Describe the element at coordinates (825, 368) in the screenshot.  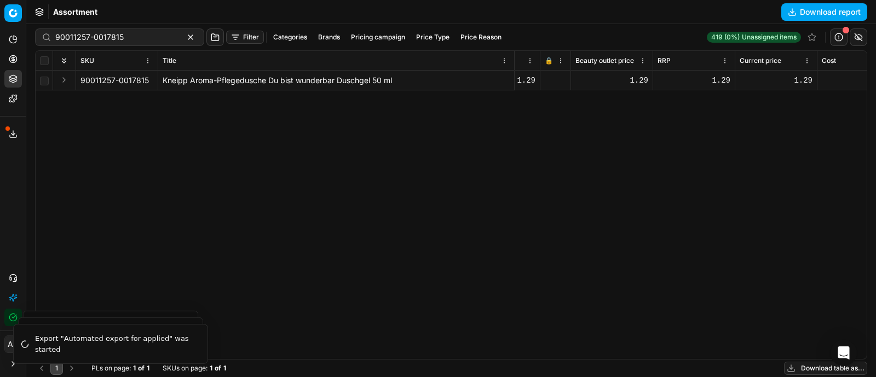
I see `button: Download table as...` at that location.